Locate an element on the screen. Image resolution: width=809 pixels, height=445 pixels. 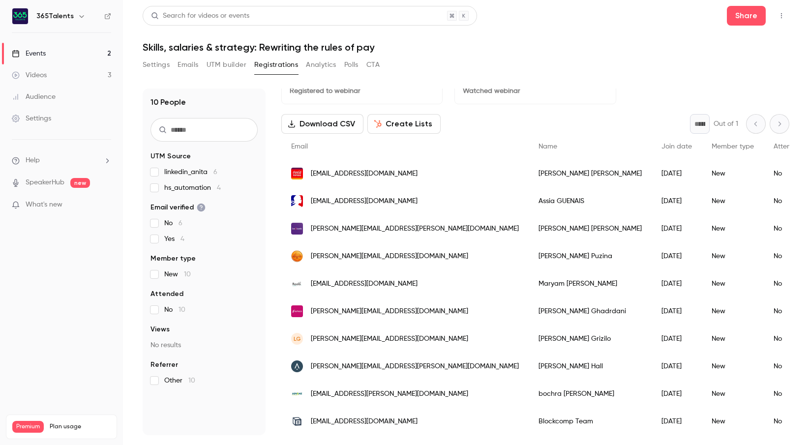
div: Assia GUENAIS is located at coordinates (590, 201).